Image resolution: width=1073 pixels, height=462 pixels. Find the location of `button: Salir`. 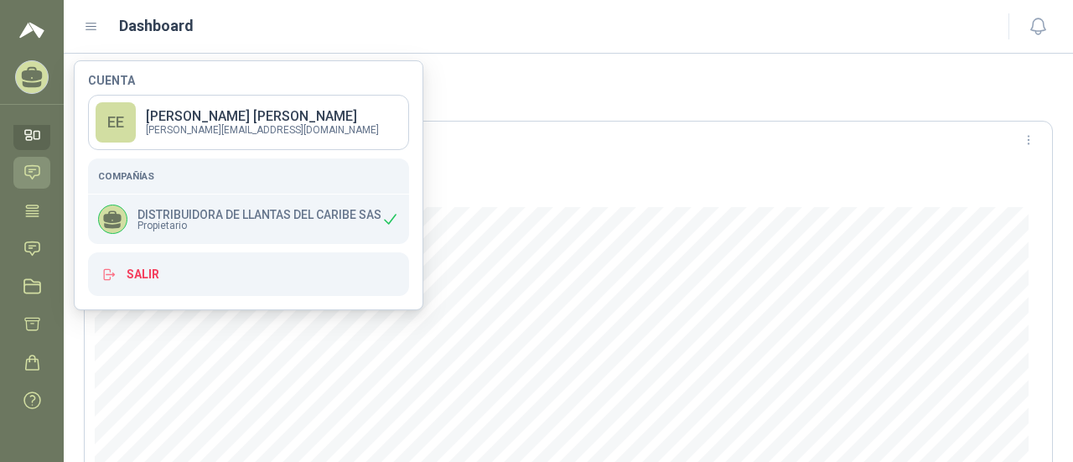

button: Salir is located at coordinates (248, 274).